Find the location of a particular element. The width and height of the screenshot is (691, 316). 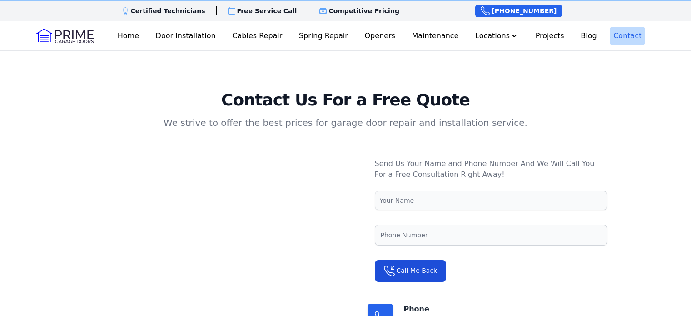

a: Door Installation is located at coordinates (186, 36).